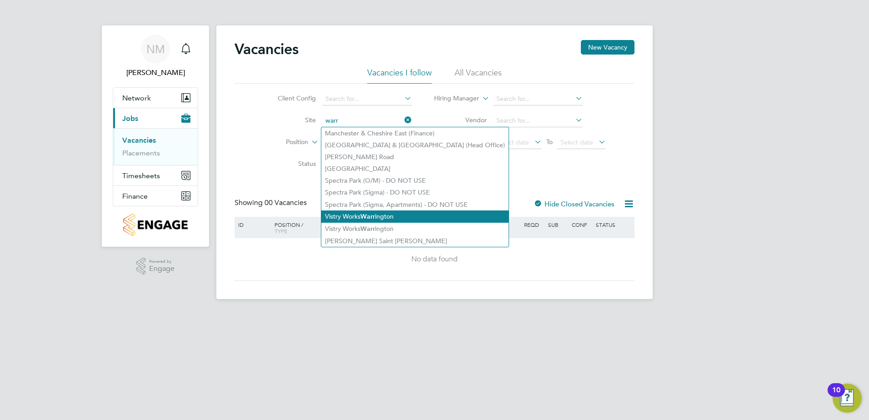 The height and width of the screenshot is (420, 869). Describe the element at coordinates (130, 118) in the screenshot. I see `span: Jobs` at that location.